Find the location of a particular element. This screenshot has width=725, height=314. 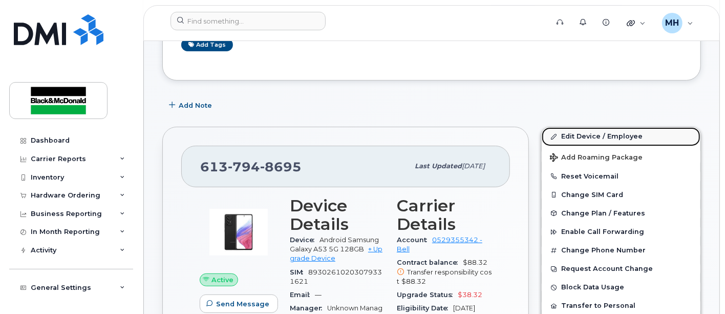

div: Maria Hatzopoulos is located at coordinates (678, 23).